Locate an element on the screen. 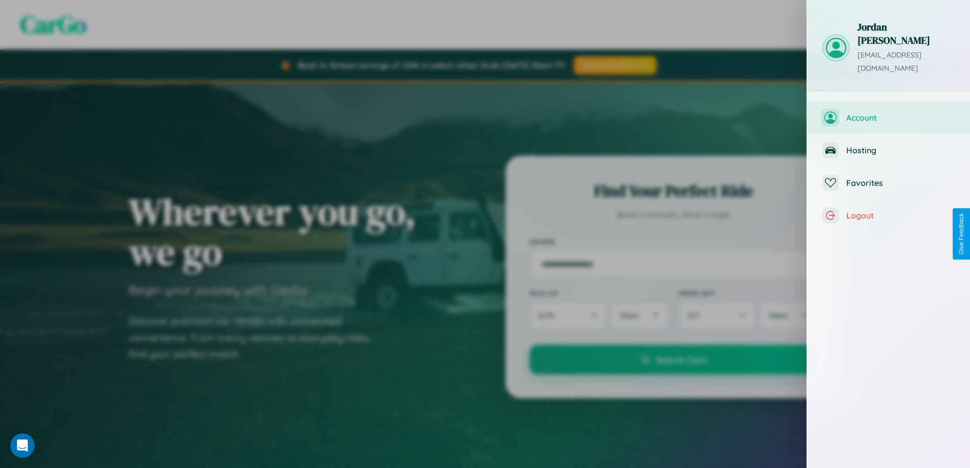 The height and width of the screenshot is (468, 970). button: Account is located at coordinates (889, 118).